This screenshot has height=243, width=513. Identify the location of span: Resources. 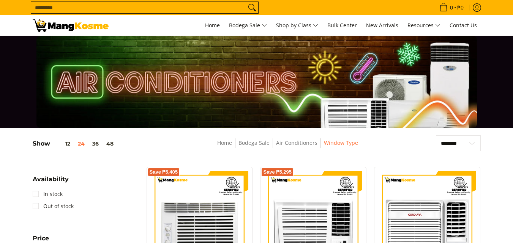
(424, 25).